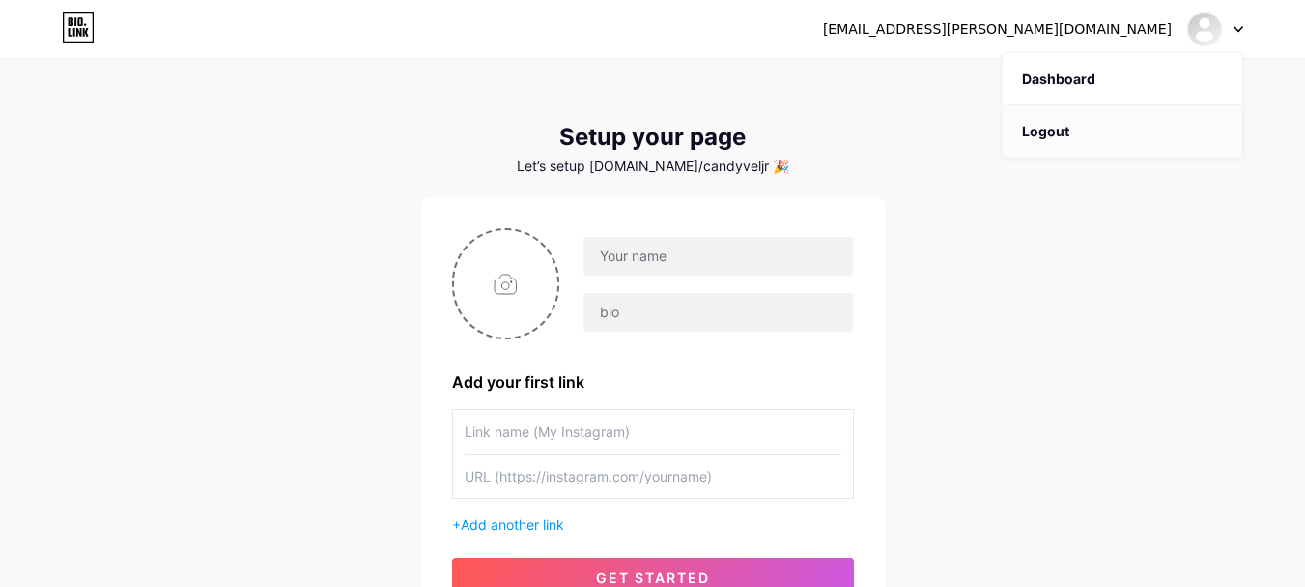  Describe the element at coordinates (718, 256) in the screenshot. I see `input: Your name` at that location.